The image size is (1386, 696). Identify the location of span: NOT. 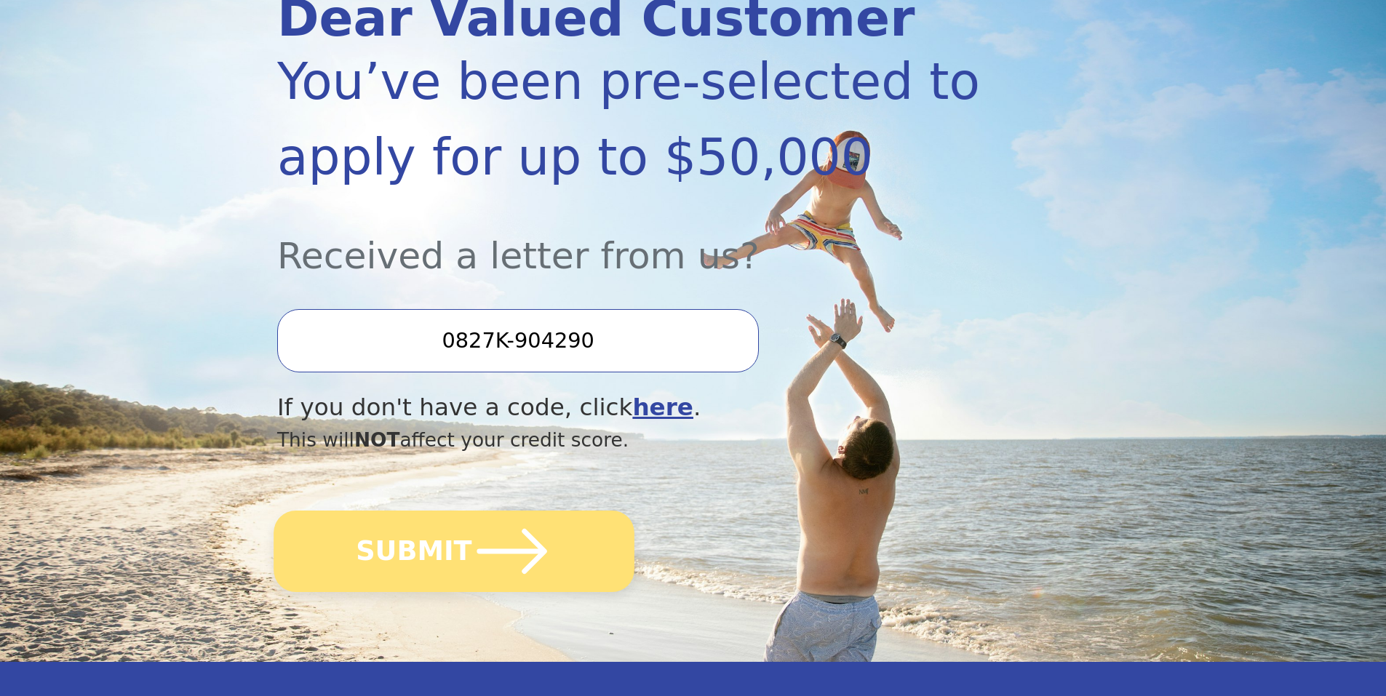
(377, 439).